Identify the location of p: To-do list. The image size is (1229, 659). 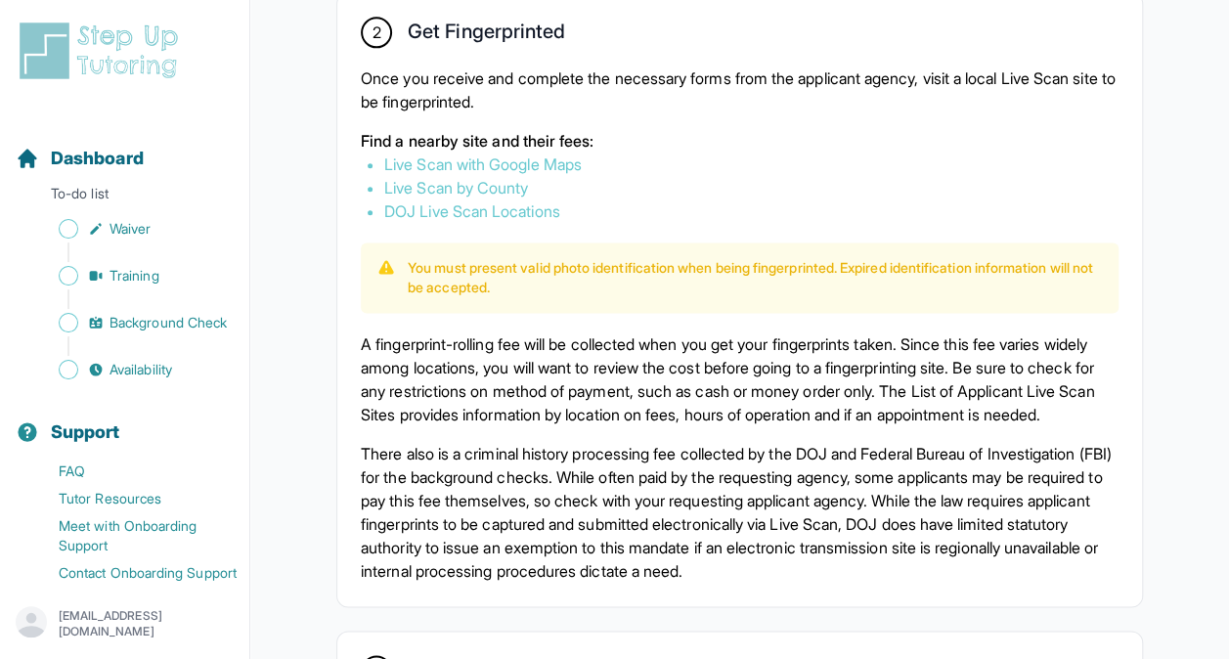
(124, 197).